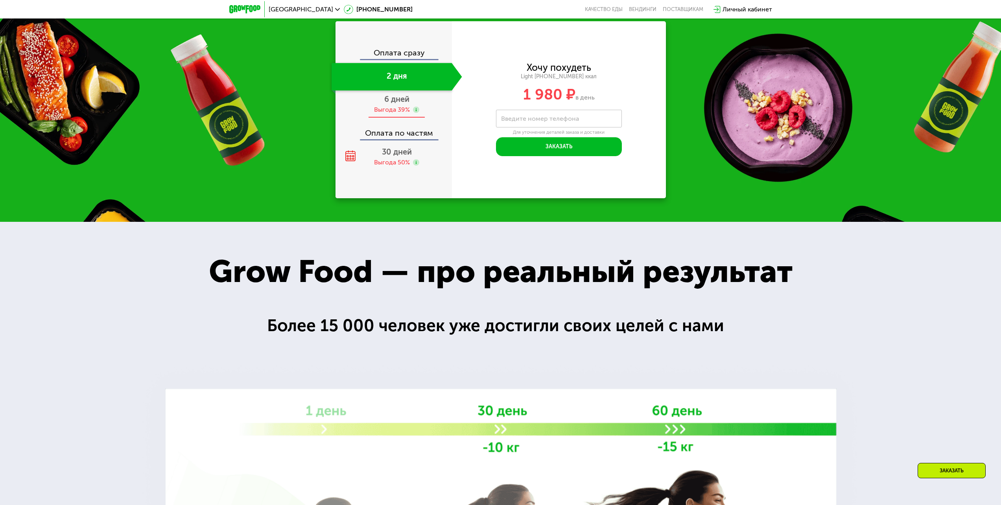  Describe the element at coordinates (392, 162) in the screenshot. I see `div: Выгода 50%` at that location.